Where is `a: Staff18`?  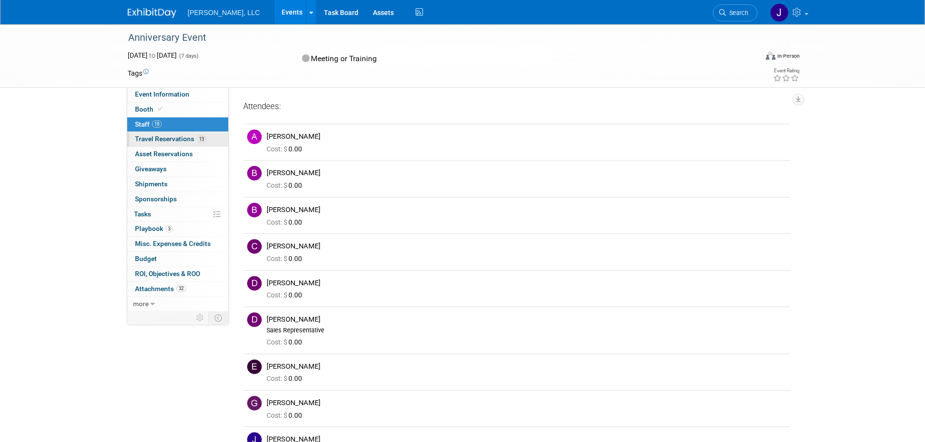 a: Staff18 is located at coordinates (178, 125).